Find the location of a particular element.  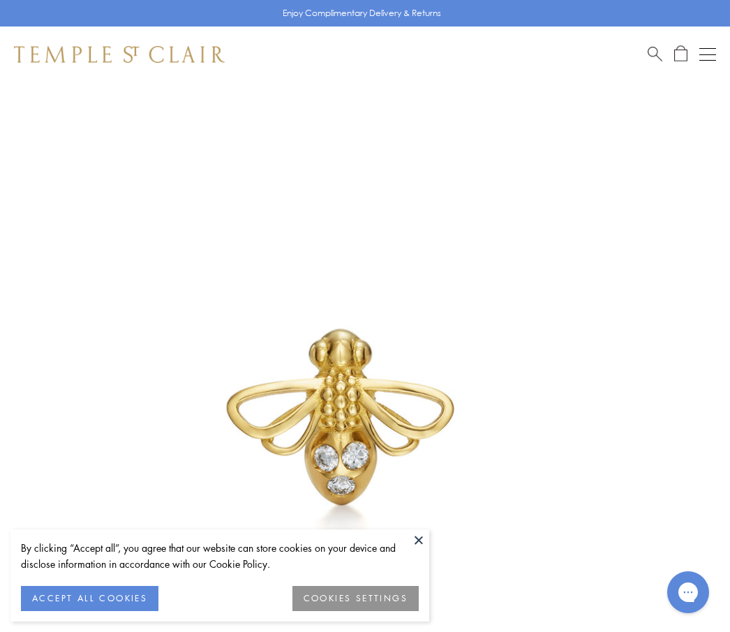

button: ACCEPT ALL COOKIES is located at coordinates (89, 599).